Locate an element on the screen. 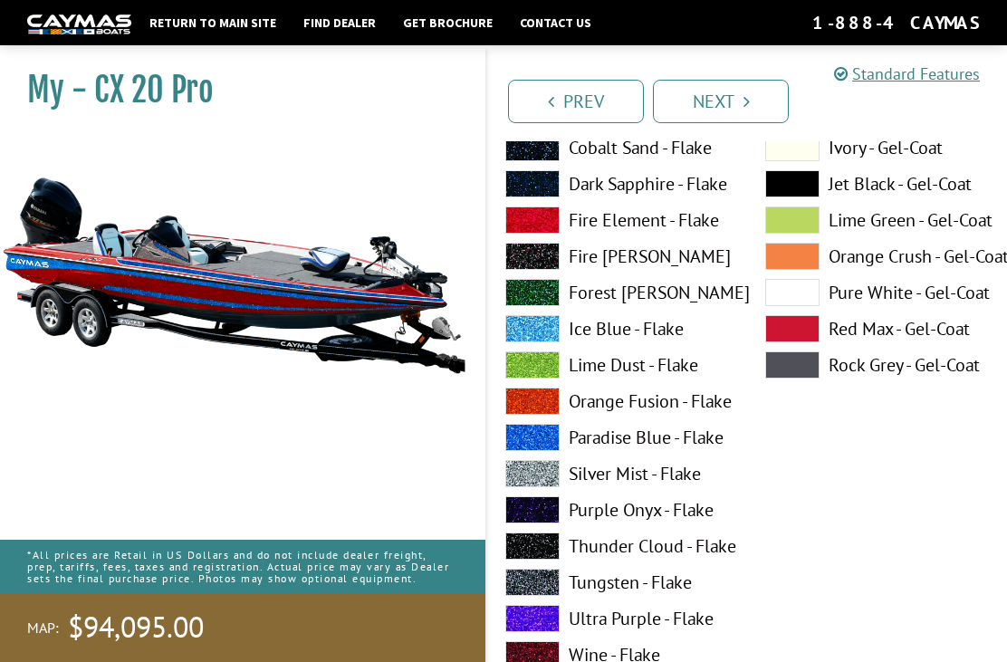  label: Dark Sapphire - Flake is located at coordinates (616, 184).